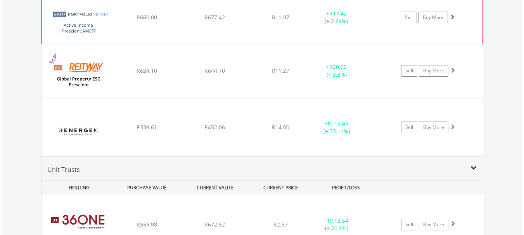 The width and height of the screenshot is (524, 235). Describe the element at coordinates (214, 224) in the screenshot. I see `span: R672.52` at that location.